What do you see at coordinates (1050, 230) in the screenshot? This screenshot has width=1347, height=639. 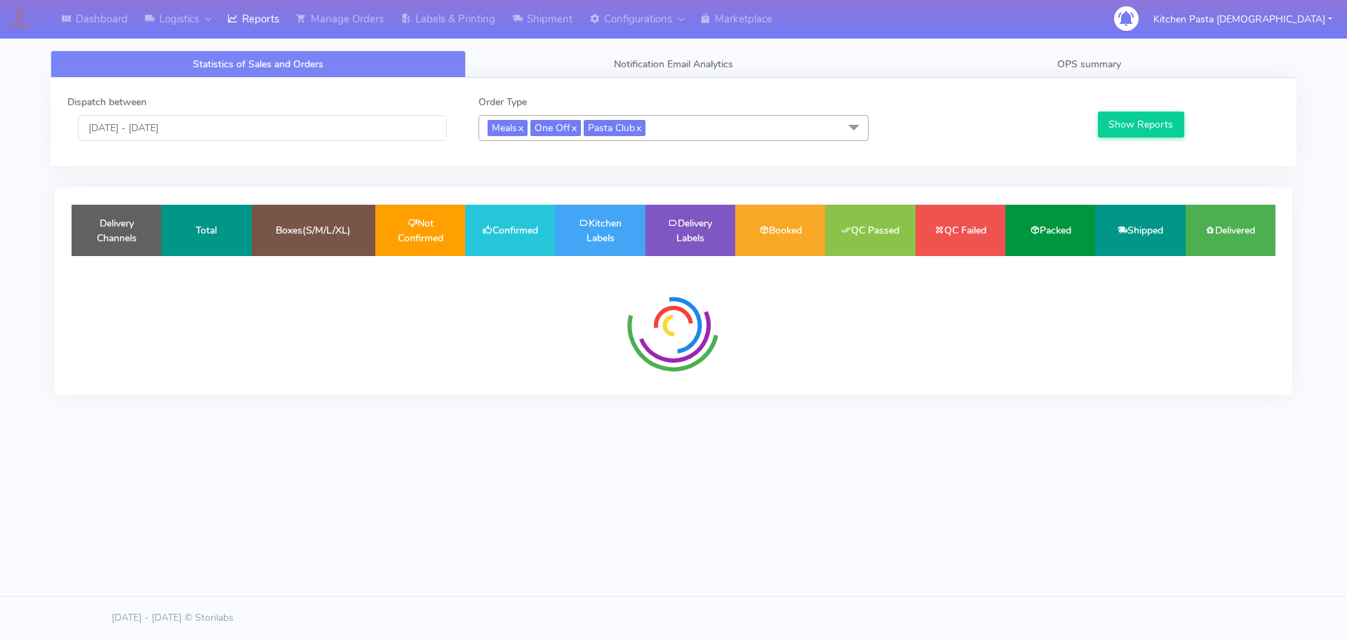 I see `td: Packed` at bounding box center [1050, 230].